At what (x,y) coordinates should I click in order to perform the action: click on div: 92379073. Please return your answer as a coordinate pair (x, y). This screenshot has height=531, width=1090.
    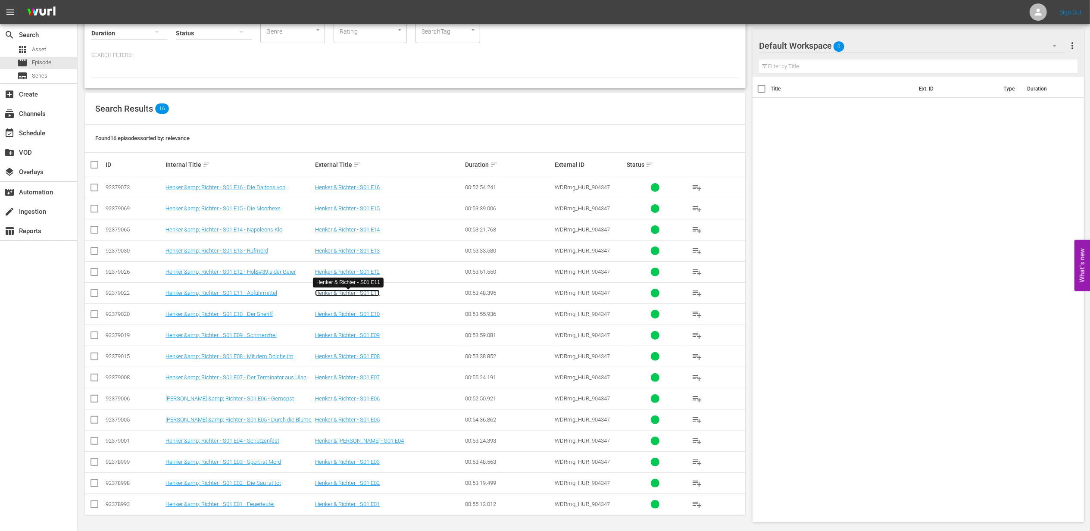
    Looking at the image, I should click on (134, 187).